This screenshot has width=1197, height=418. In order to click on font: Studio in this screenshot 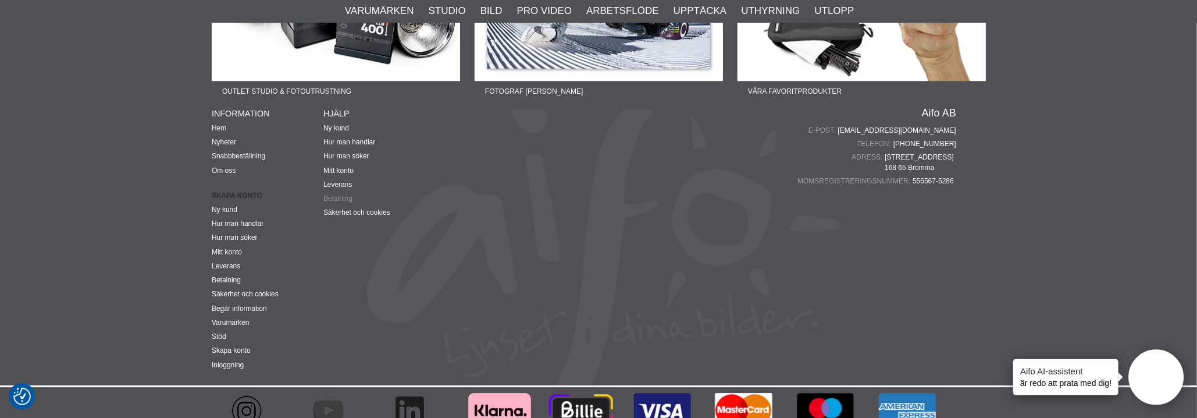, I will do `click(447, 10)`.